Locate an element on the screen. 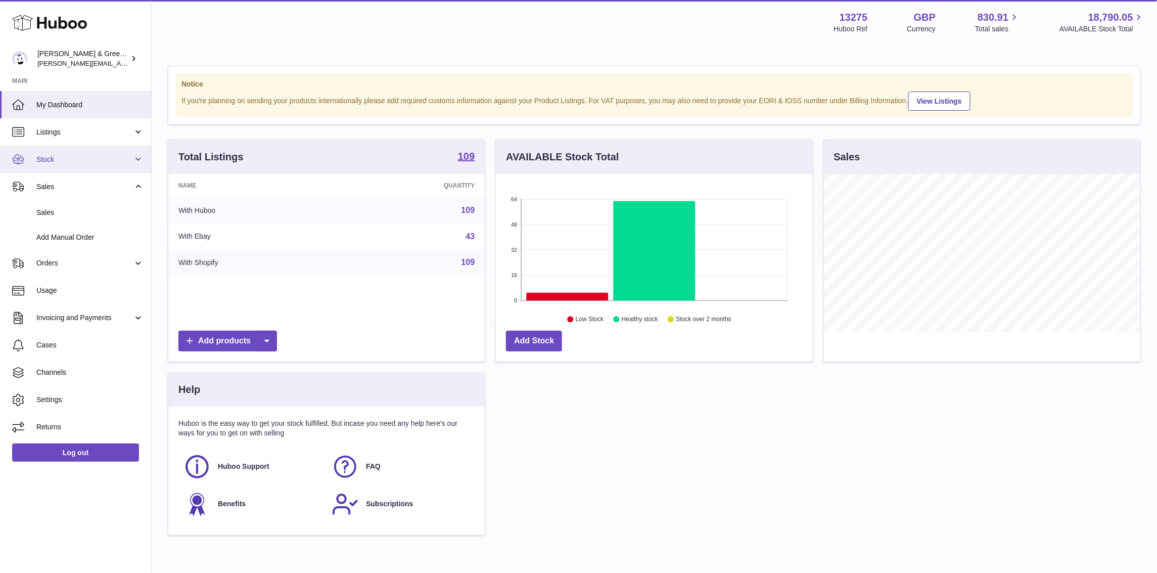 This screenshot has height=573, width=1157. div: Huboo Ref is located at coordinates (851, 29).